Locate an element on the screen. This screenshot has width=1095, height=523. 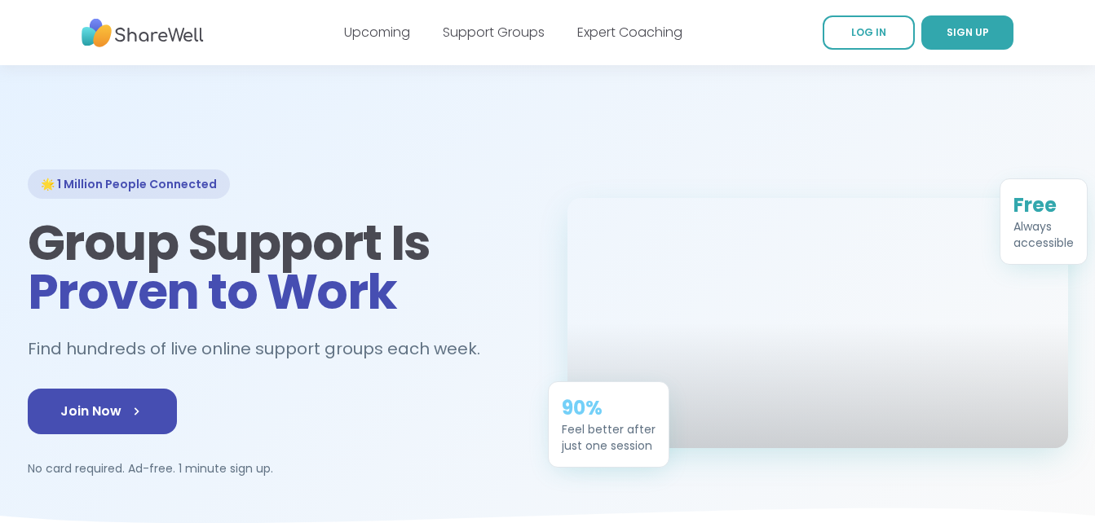
a: Join Now is located at coordinates (102, 412).